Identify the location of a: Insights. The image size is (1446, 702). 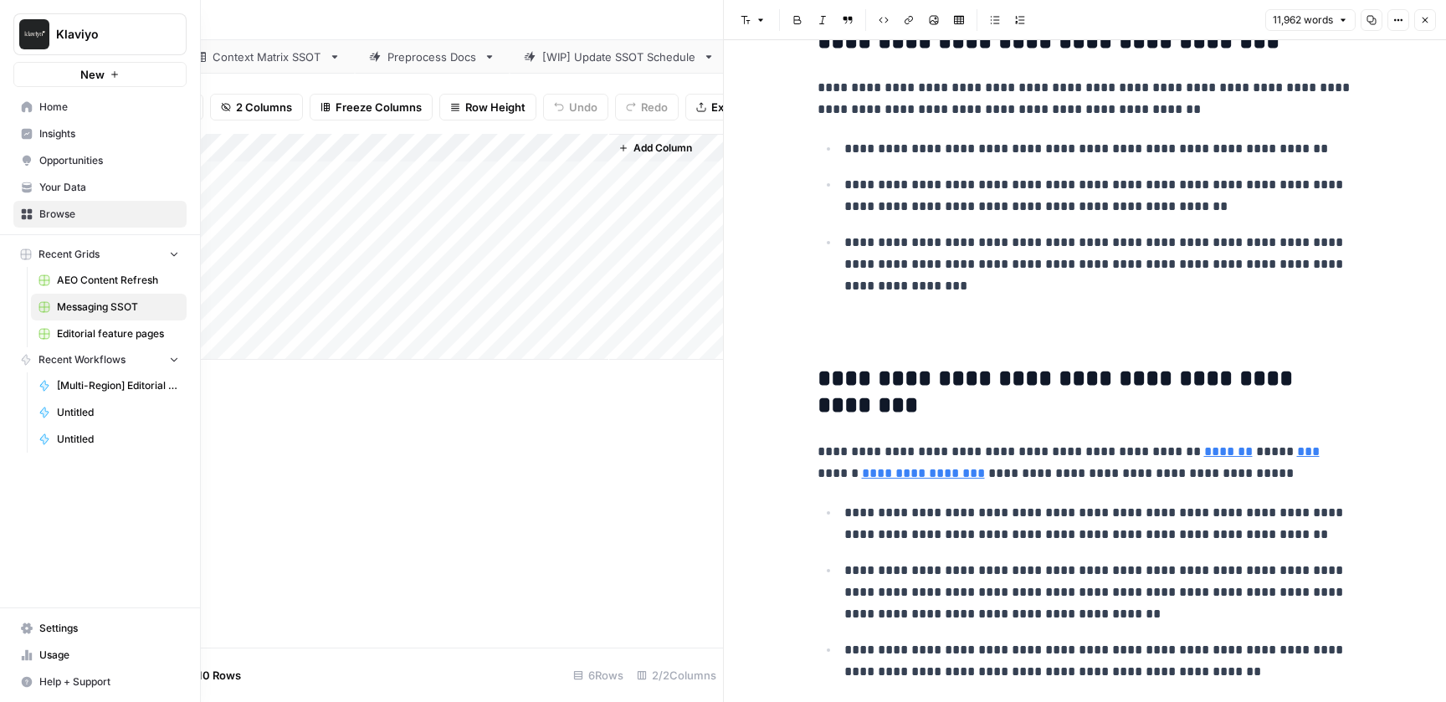
(100, 134).